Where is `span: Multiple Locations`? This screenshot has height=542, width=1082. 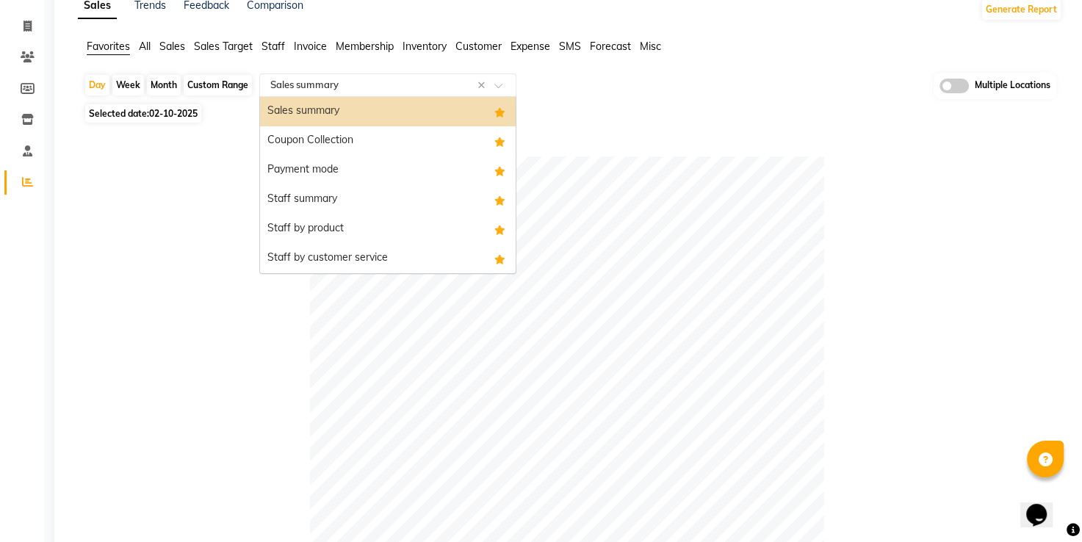 span: Multiple Locations is located at coordinates (1013, 86).